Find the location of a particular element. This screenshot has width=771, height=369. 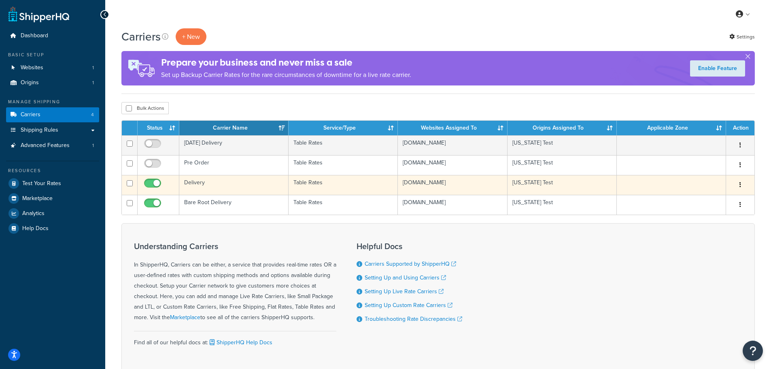

th: Action is located at coordinates (740, 128).